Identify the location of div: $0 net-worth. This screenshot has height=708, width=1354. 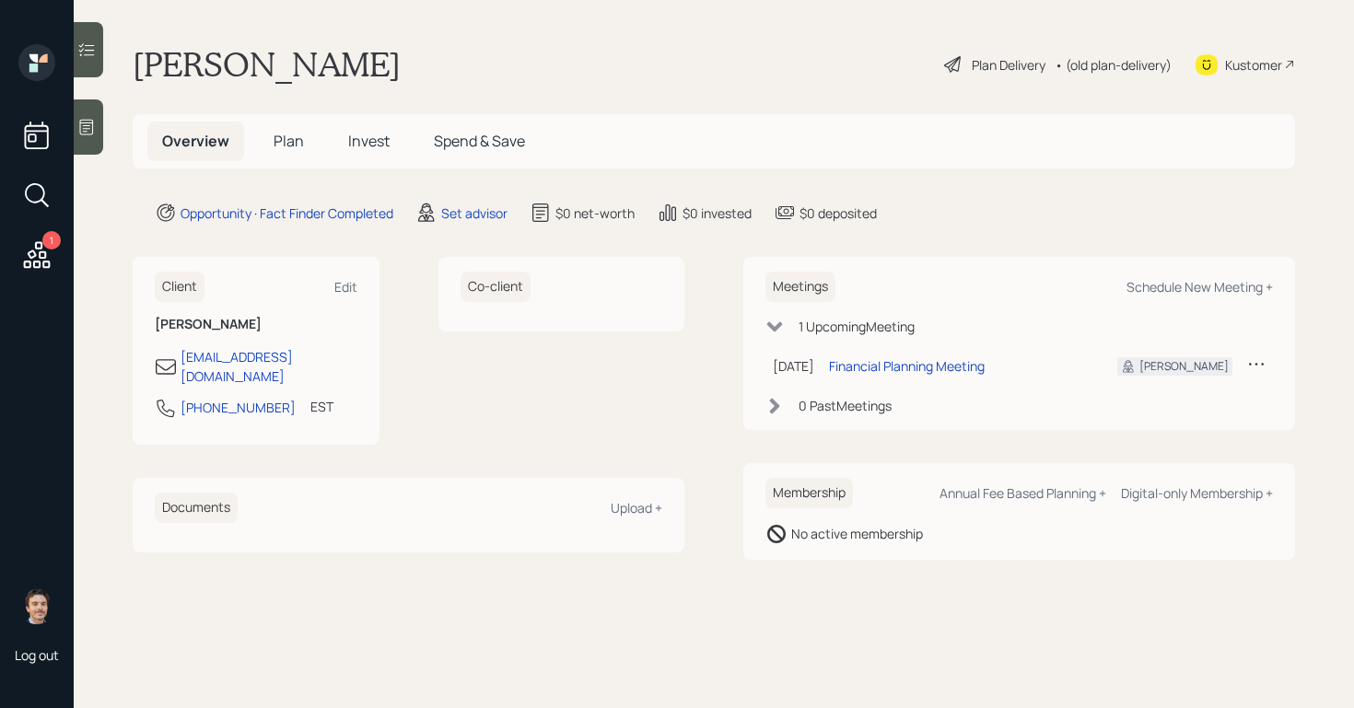
(595, 213).